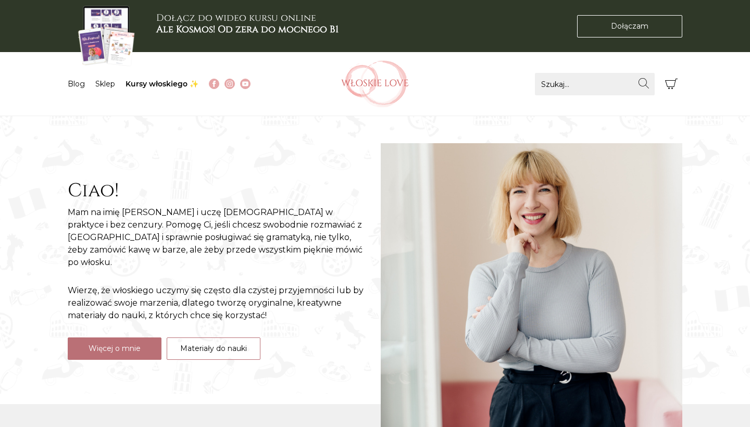  Describe the element at coordinates (219, 191) in the screenshot. I see `h2: Ciao!` at that location.